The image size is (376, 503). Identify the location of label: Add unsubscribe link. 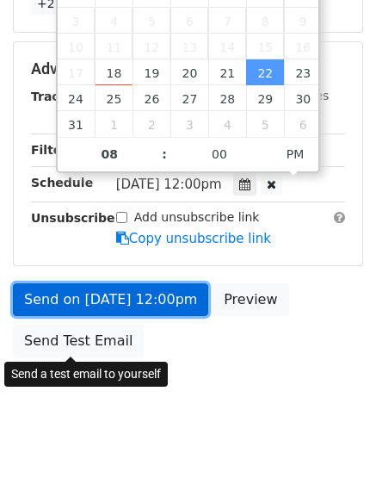
(197, 217).